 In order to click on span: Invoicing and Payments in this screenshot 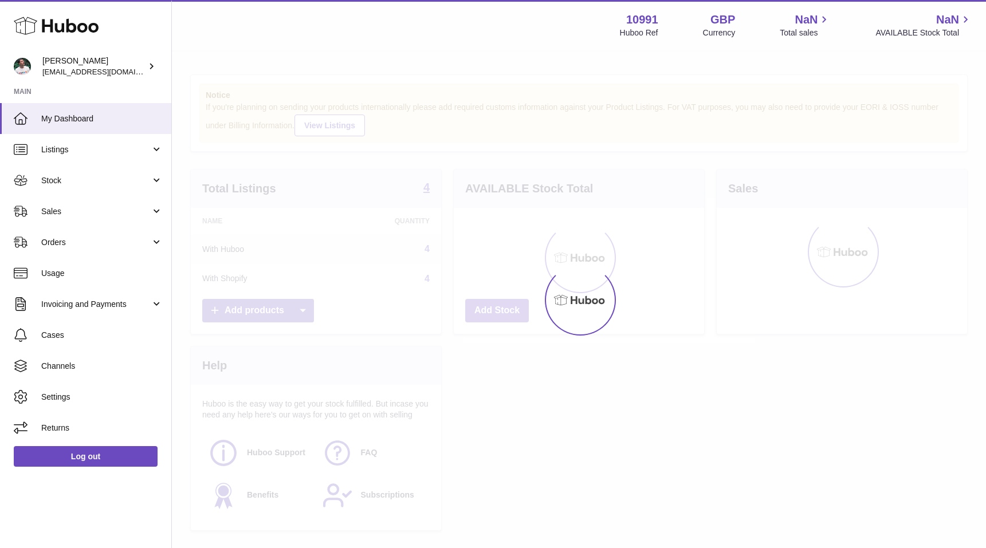, I will do `click(96, 304)`.